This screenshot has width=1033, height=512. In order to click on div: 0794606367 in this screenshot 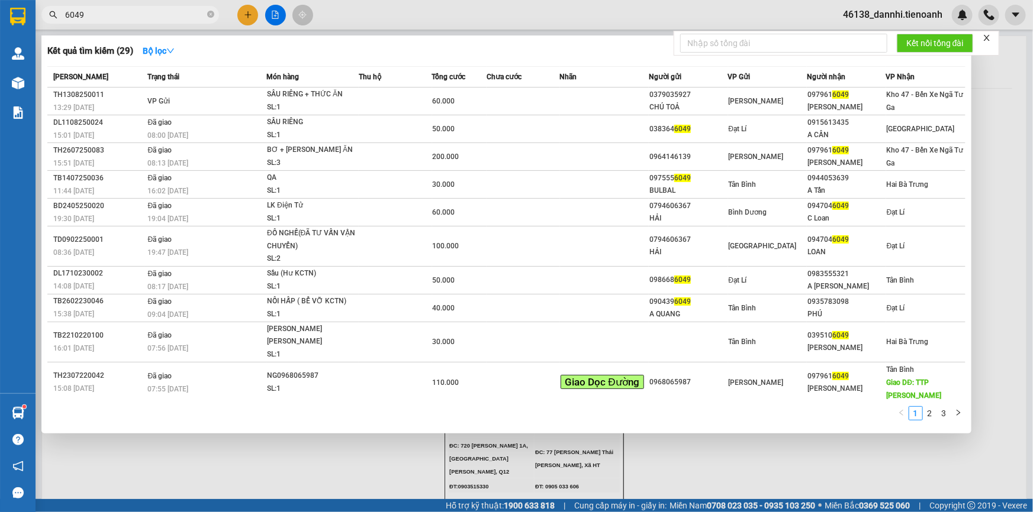, I will do `click(688, 240)`.